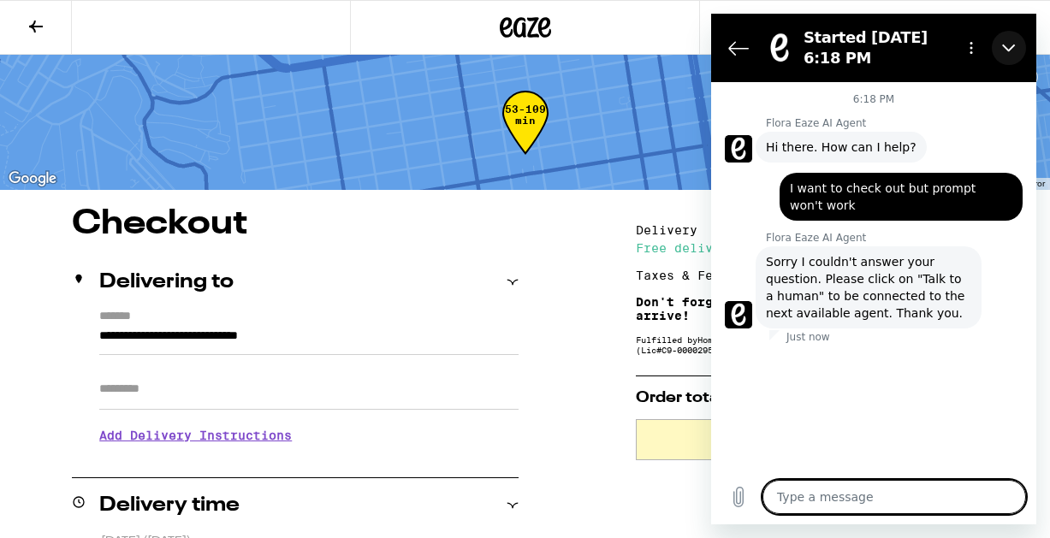 This screenshot has width=1050, height=538. Describe the element at coordinates (680, 398) in the screenshot. I see `span: Order total` at that location.